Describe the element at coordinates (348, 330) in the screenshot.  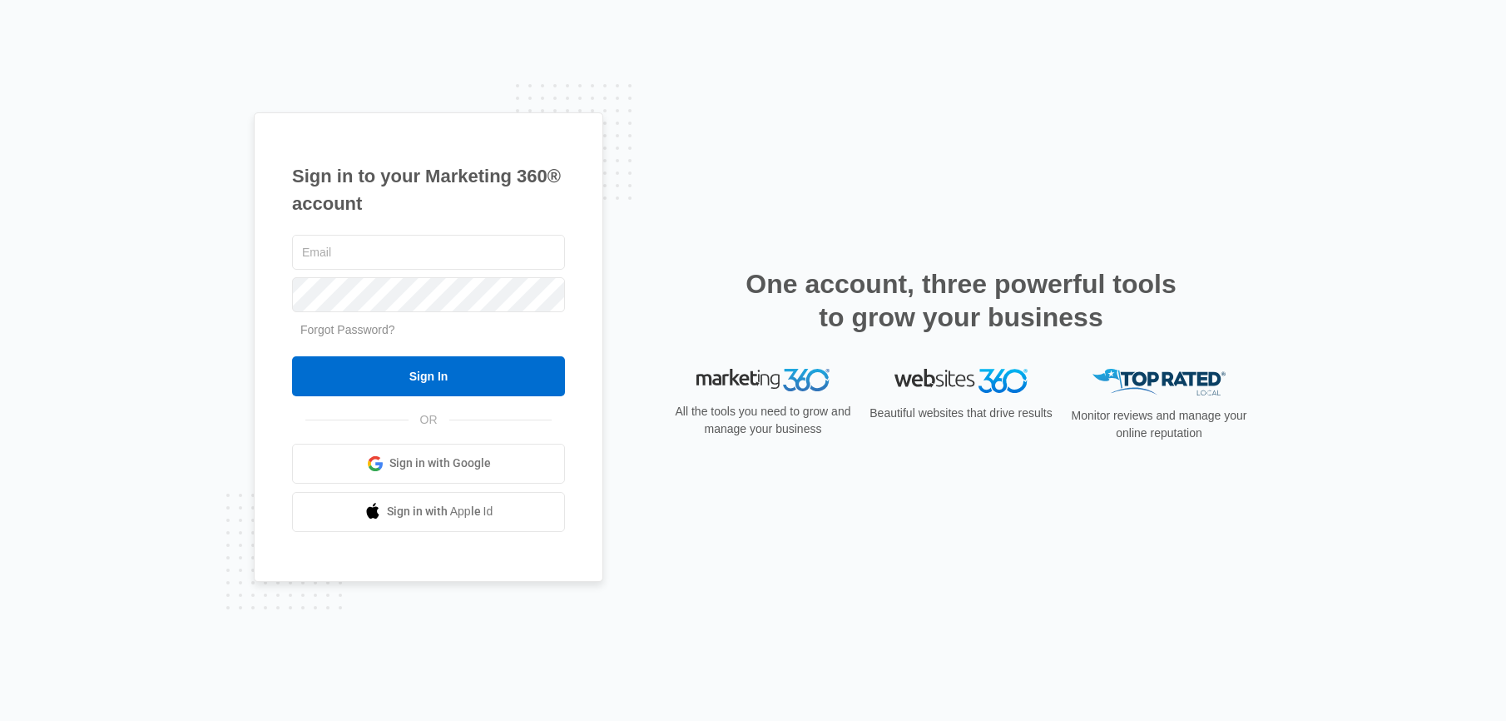
I see `a: Forgot Password?` at that location.